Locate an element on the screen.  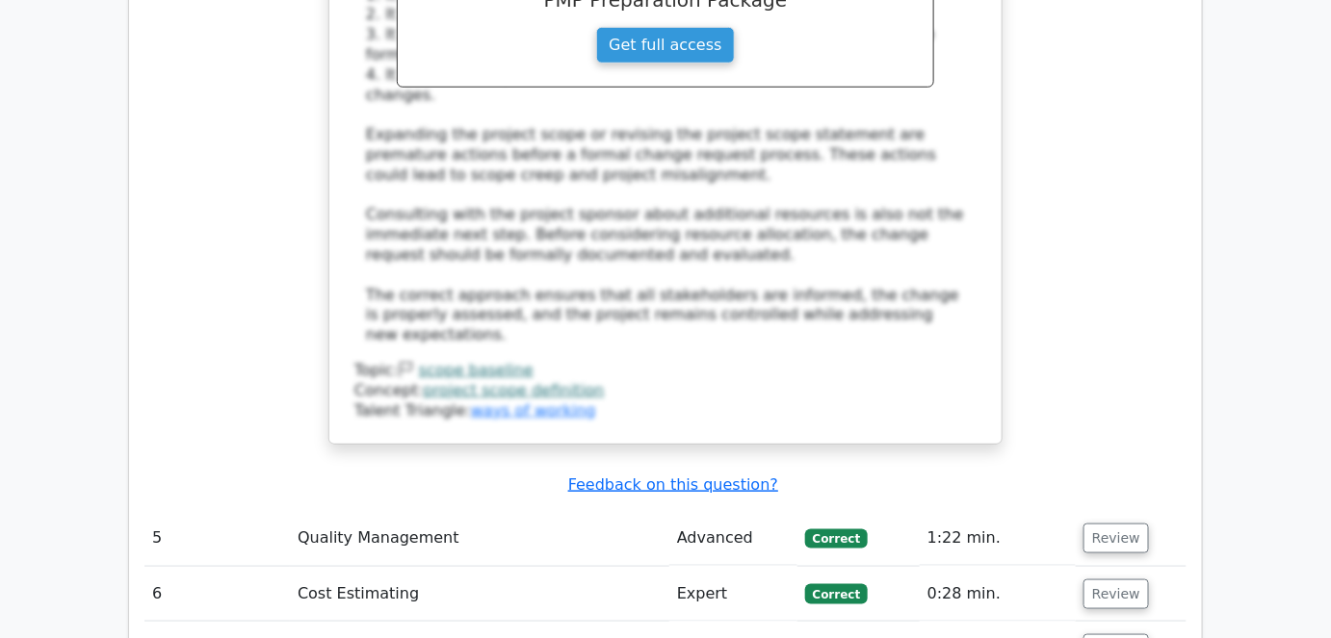
td: 1:22 min. is located at coordinates (998, 538).